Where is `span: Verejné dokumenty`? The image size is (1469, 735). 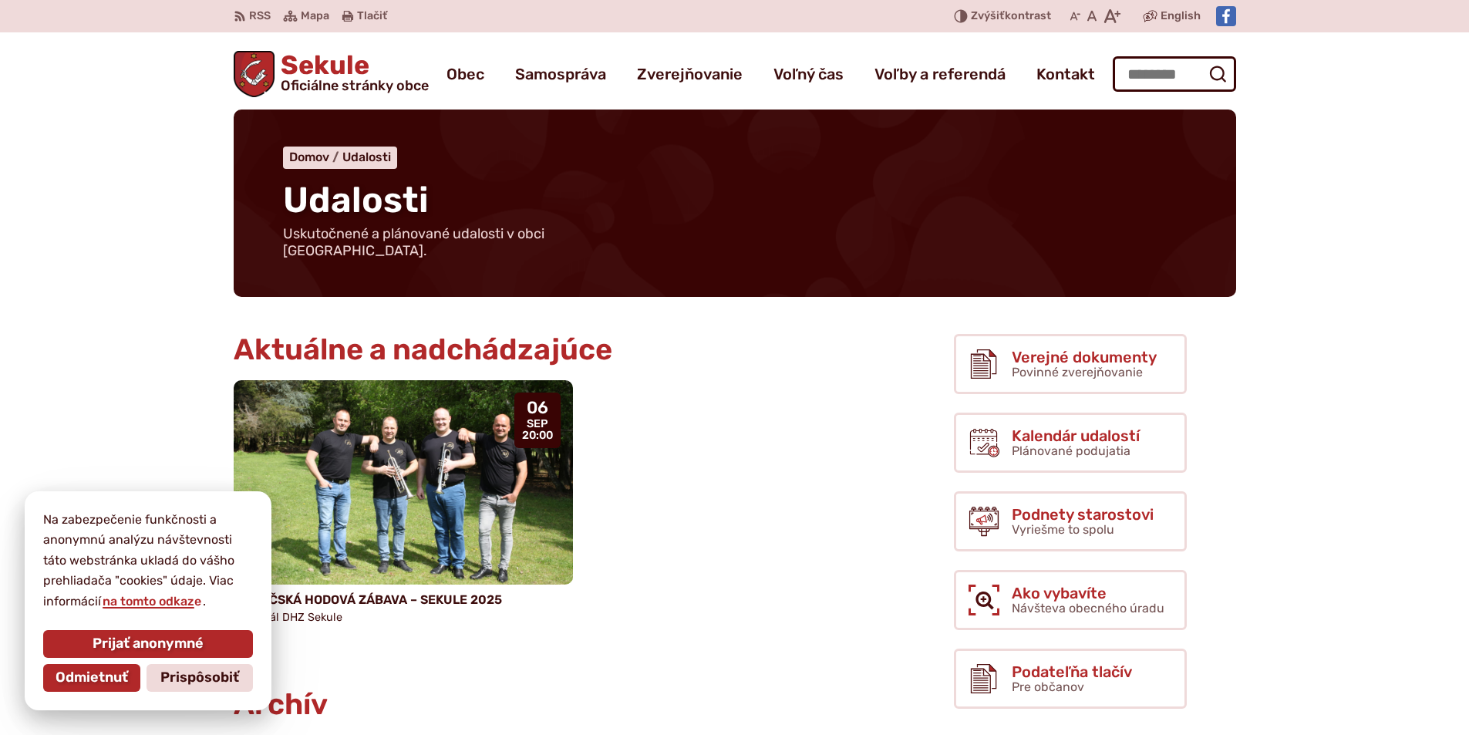
span: Verejné dokumenty is located at coordinates (1084, 357).